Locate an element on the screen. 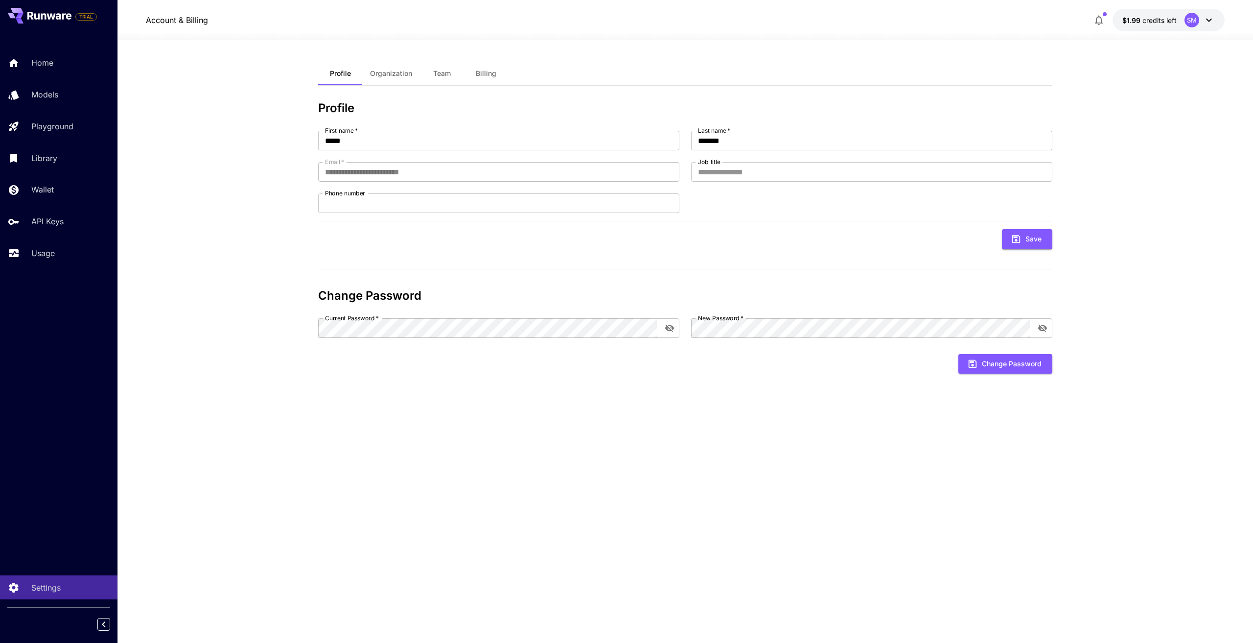 Image resolution: width=1253 pixels, height=643 pixels. span: Organization is located at coordinates (391, 73).